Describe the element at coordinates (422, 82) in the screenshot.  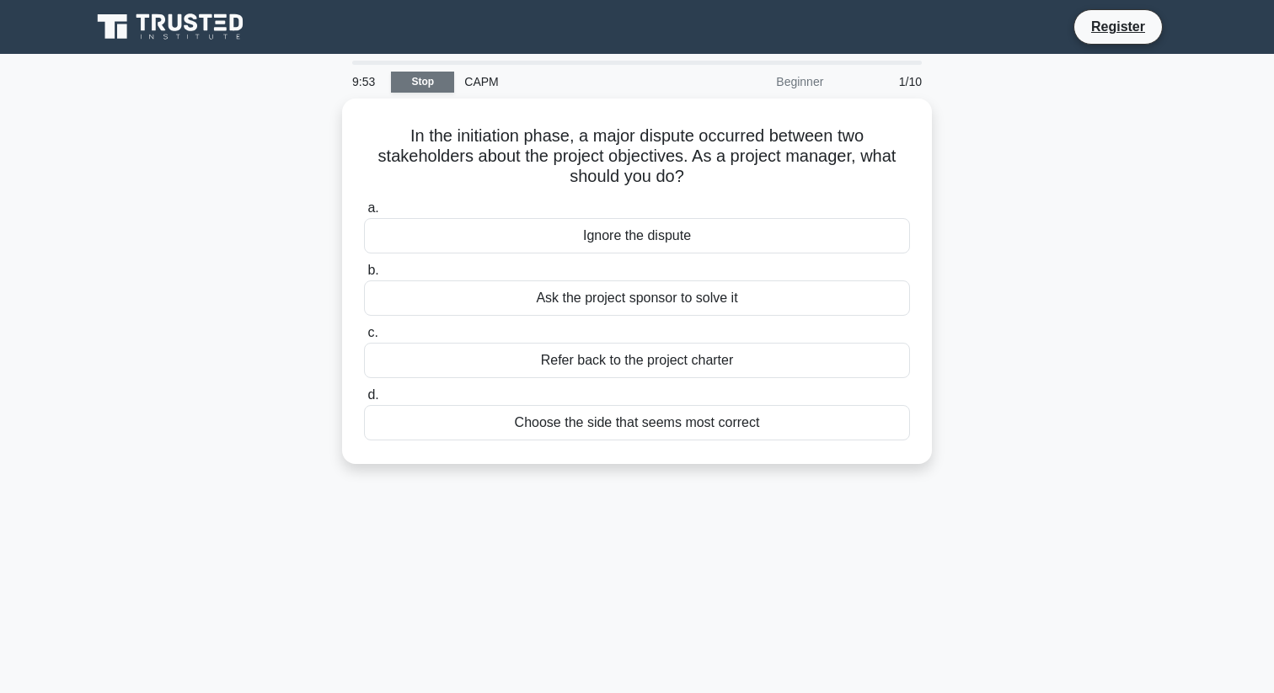
I see `a: Stop` at that location.